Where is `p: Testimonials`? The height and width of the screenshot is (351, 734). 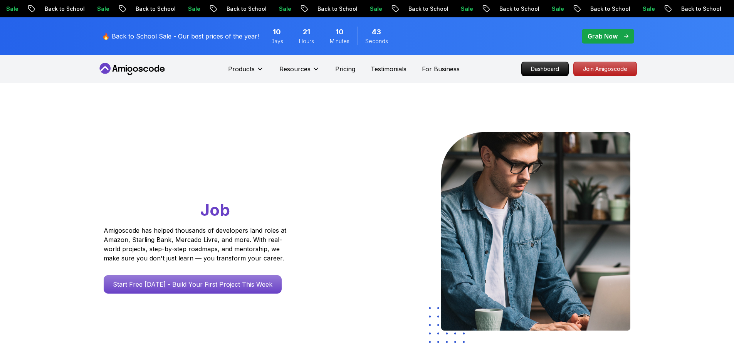
p: Testimonials is located at coordinates (388, 69).